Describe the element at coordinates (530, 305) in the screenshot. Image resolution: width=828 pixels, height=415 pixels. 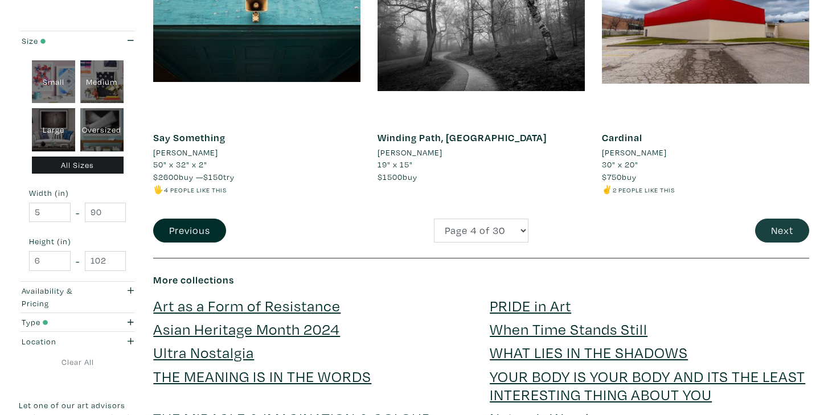
I see `a: PRIDE in Art` at that location.